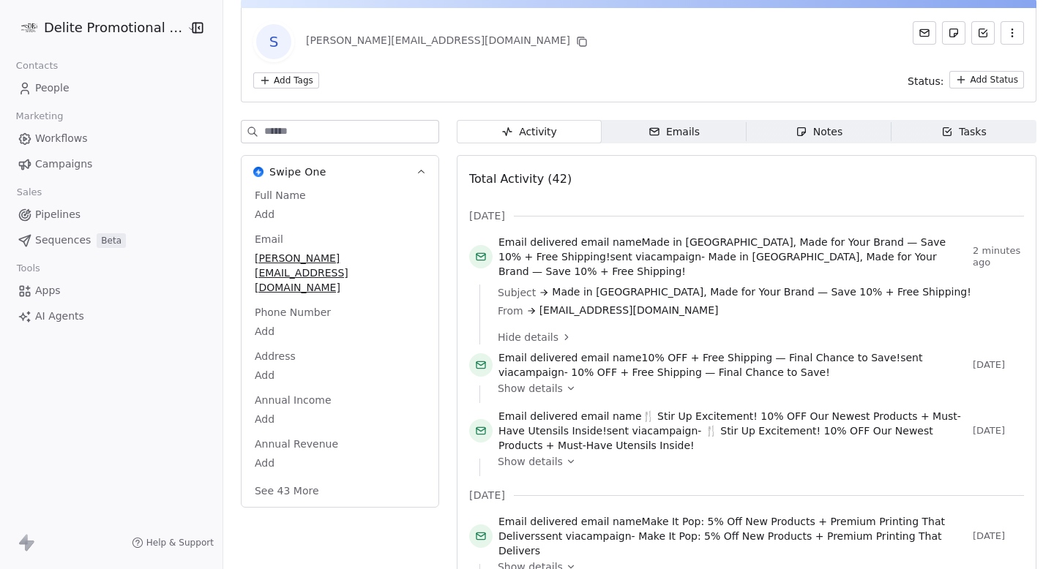  I want to click on span: Delite Promotional Products, so click(113, 28).